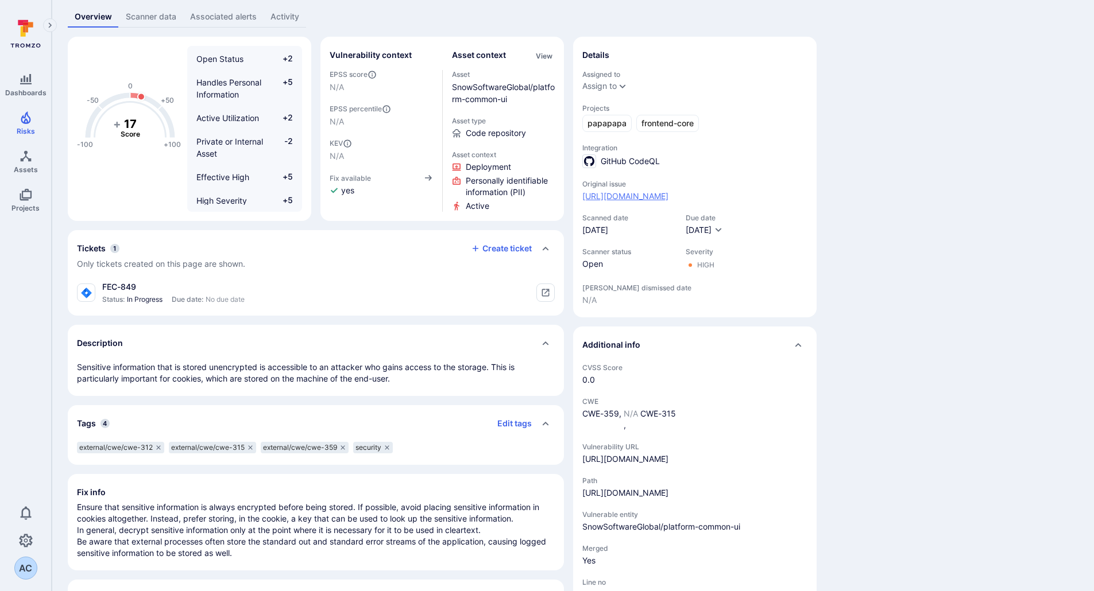 This screenshot has height=591, width=1094. Describe the element at coordinates (230, 148) in the screenshot. I see `span: Private or Internal Asset` at that location.